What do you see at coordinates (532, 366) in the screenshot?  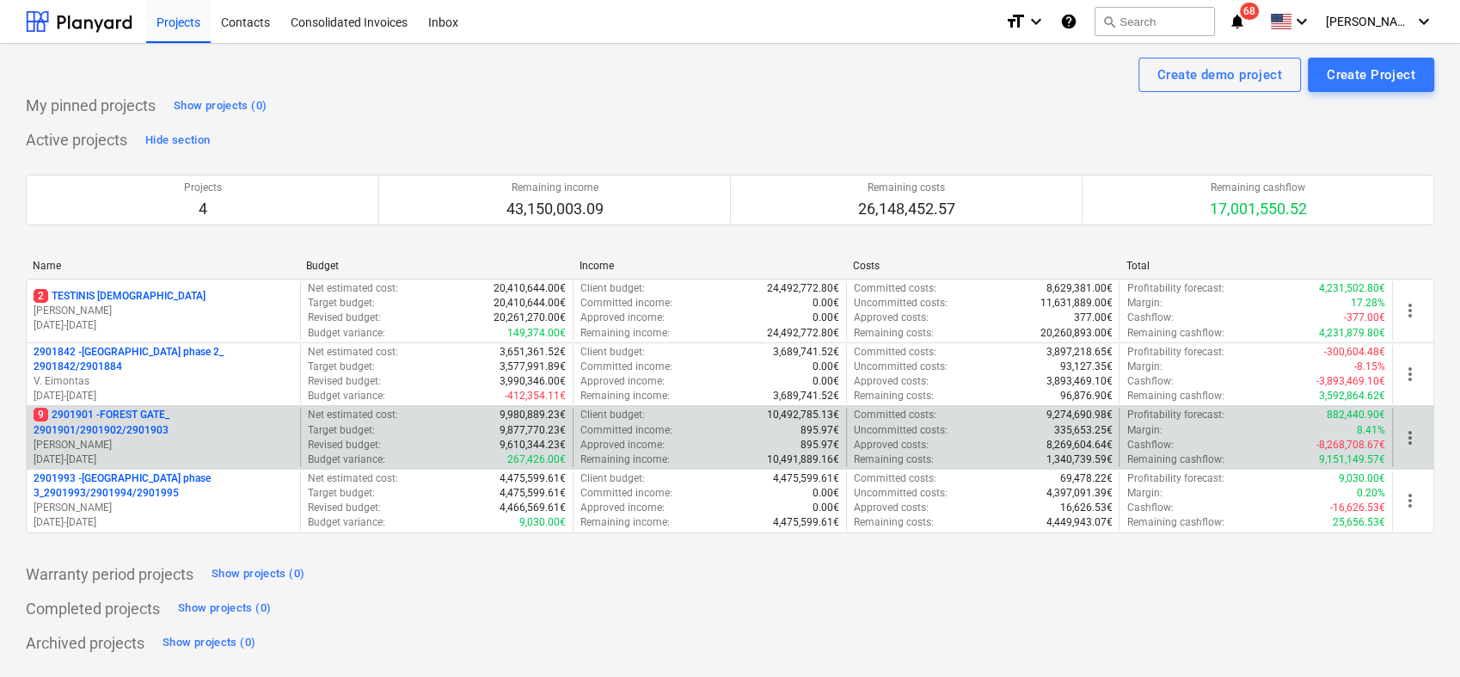 I see `p: 3,577,991.89€` at bounding box center [532, 366].